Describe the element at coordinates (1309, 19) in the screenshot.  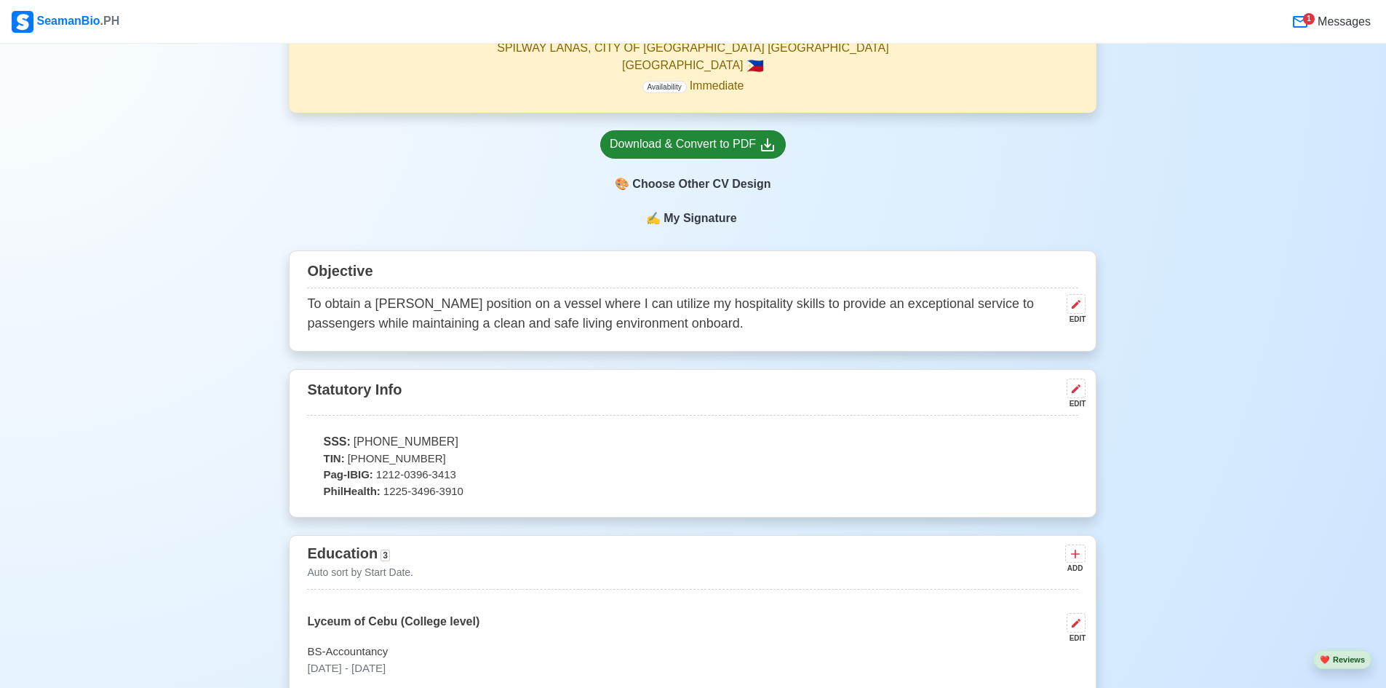
I see `div: 1` at that location.